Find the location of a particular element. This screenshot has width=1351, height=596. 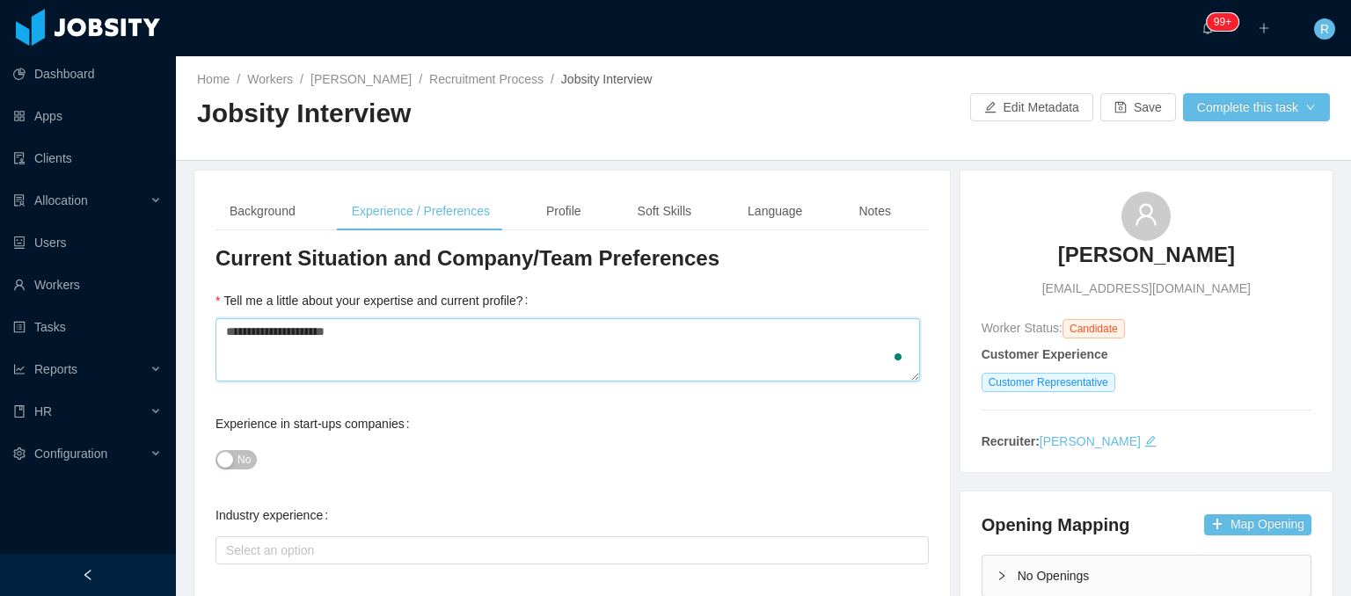

sup: 228 is located at coordinates (1222, 22).